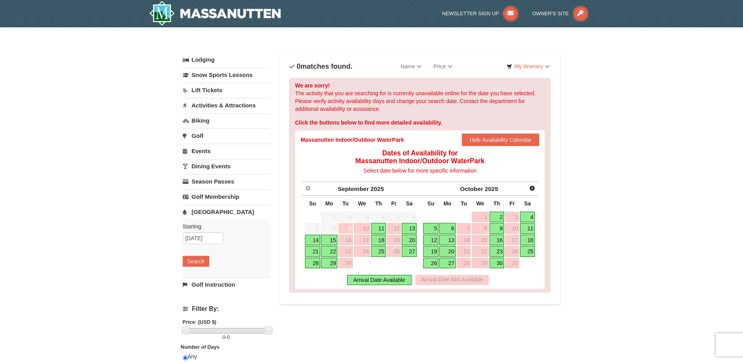  What do you see at coordinates (463, 228) in the screenshot?
I see `a: 7` at bounding box center [463, 228].